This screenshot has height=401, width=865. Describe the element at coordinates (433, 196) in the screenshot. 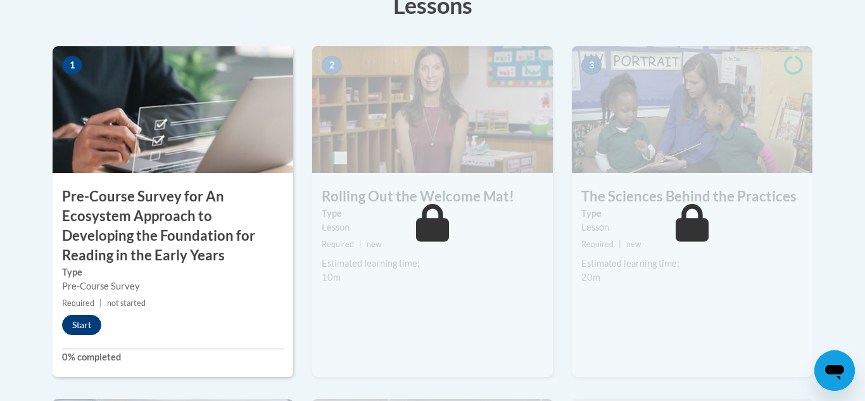

I see `h3: Rolling Out the Welcome Mat!` at that location.